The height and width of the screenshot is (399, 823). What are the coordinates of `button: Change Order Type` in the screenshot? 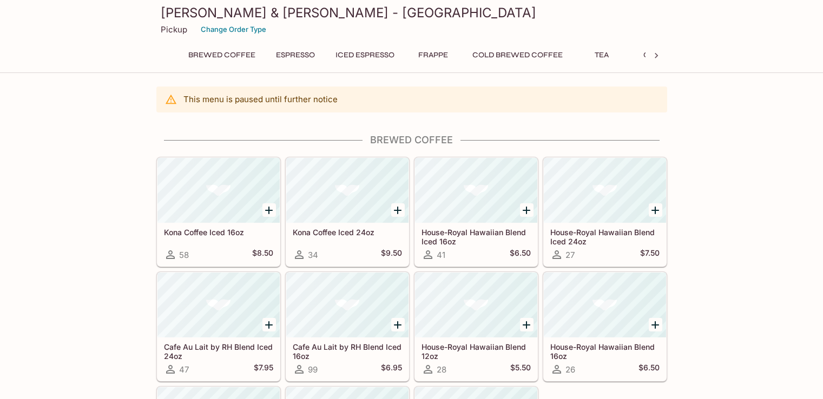 It's located at (233, 29).